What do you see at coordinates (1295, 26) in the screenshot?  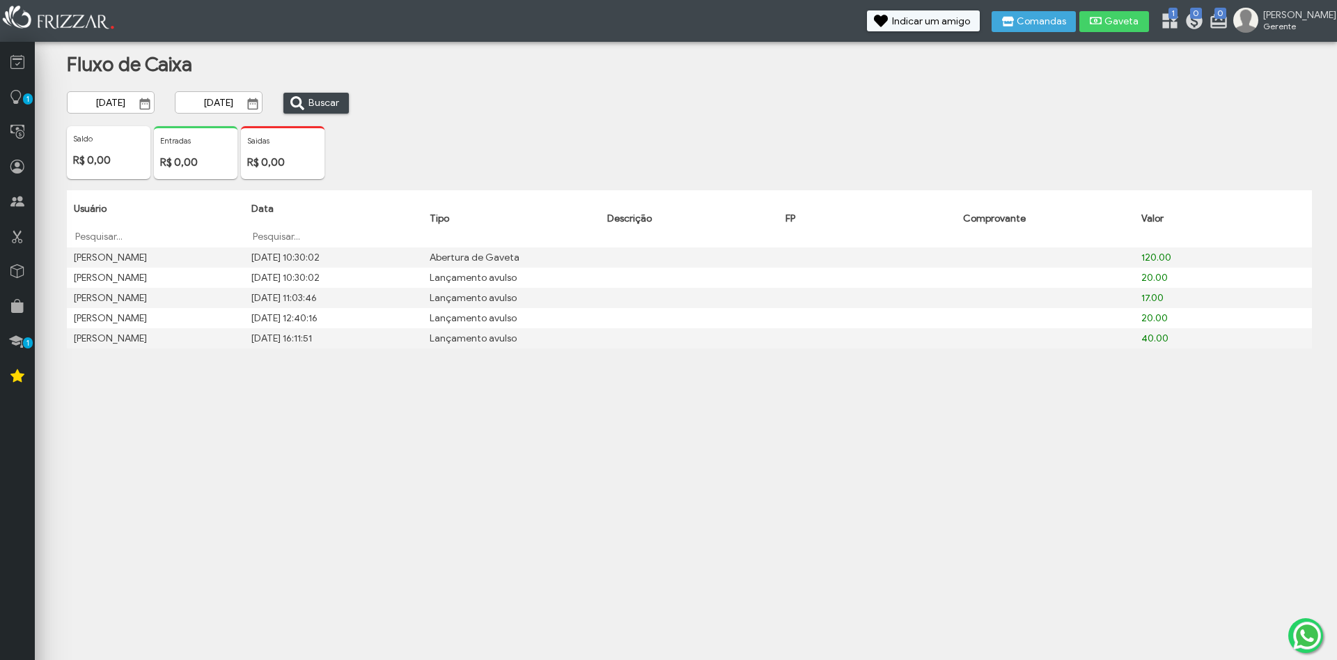 I see `span: Gerente` at bounding box center [1295, 26].